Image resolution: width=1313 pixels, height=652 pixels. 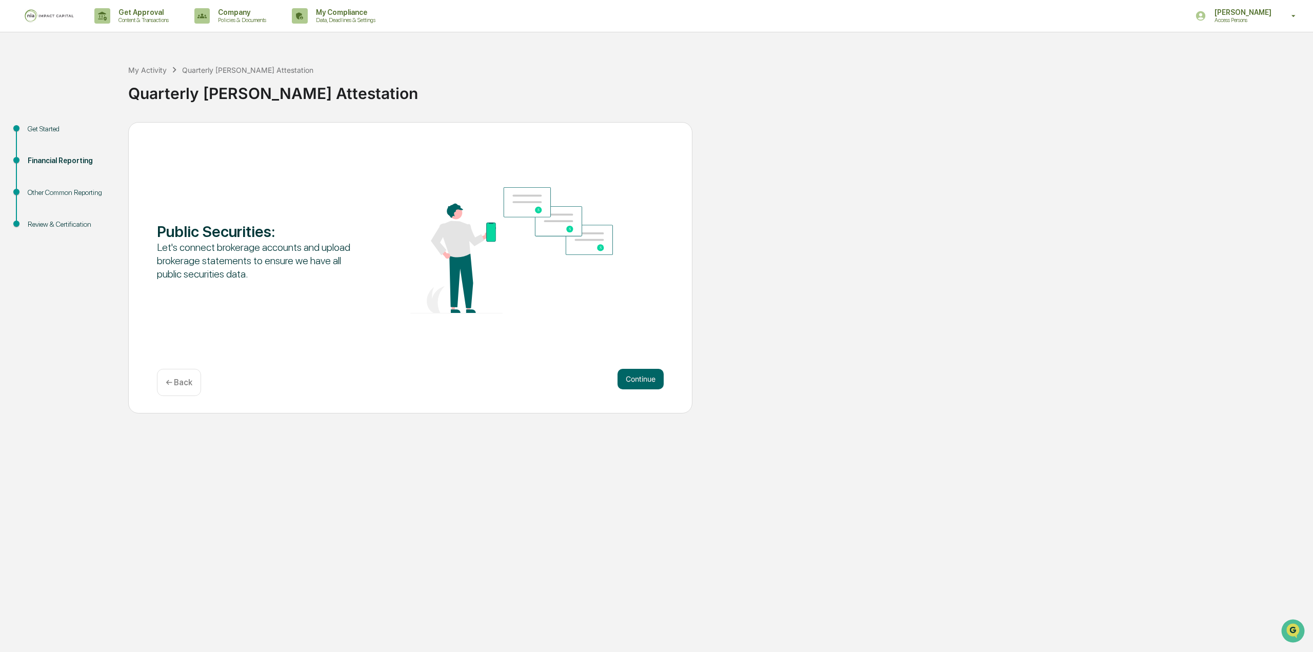 What do you see at coordinates (142, 20) in the screenshot?
I see `p: Content & Transactions` at bounding box center [142, 20].